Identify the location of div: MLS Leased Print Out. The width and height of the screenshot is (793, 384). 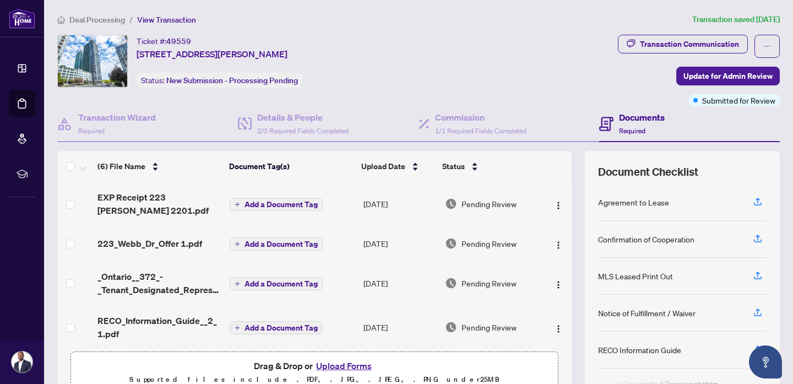
(636, 276).